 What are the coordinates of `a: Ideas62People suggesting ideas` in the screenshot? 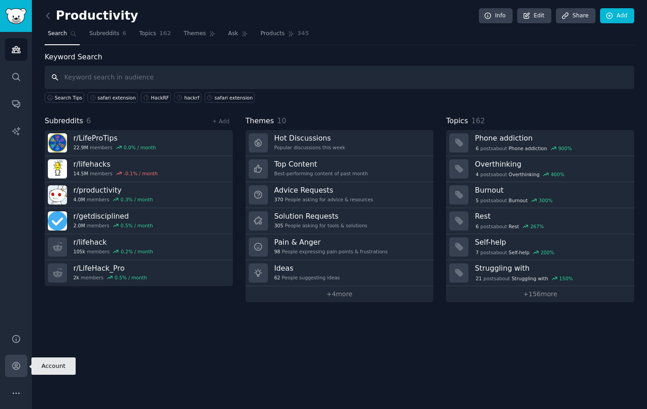 It's located at (340, 273).